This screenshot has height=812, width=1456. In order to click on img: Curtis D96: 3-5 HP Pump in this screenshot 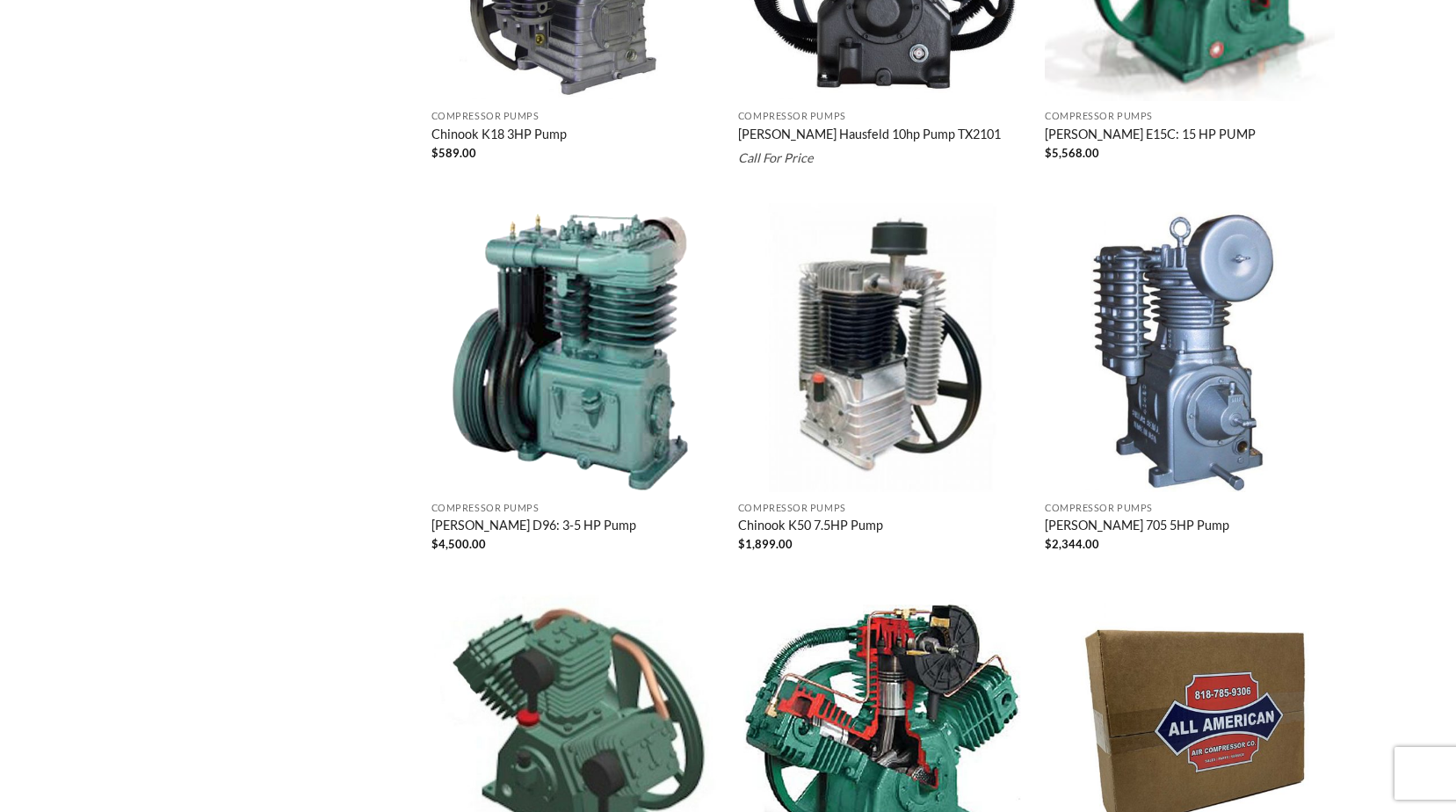, I will do `click(577, 348)`.